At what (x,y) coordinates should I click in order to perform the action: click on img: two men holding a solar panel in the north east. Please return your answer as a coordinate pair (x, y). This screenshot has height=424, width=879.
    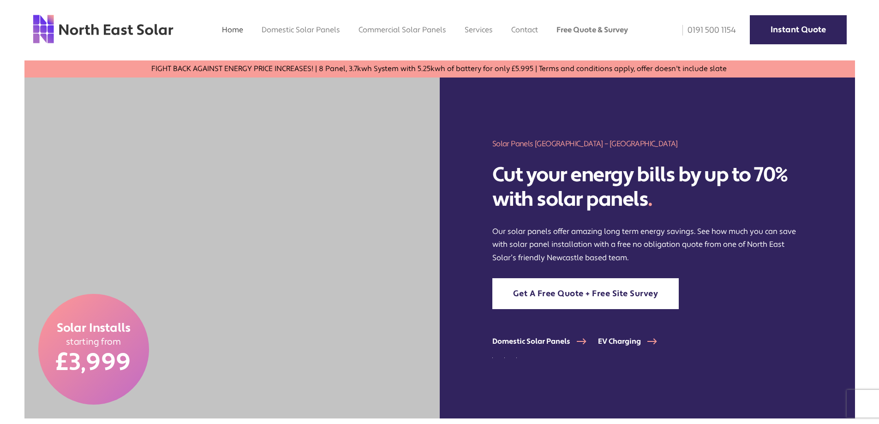
    Looking at the image, I should click on (232, 248).